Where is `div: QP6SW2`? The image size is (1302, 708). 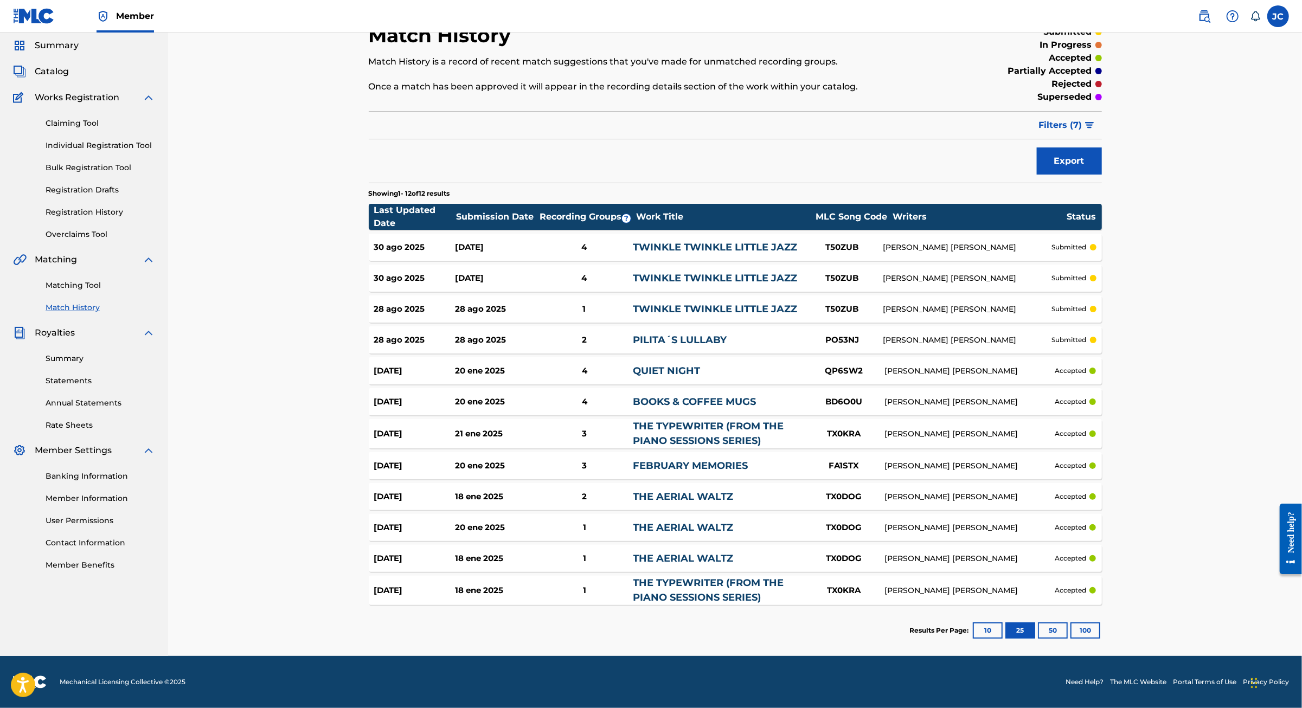 div: QP6SW2 is located at coordinates (845, 371).